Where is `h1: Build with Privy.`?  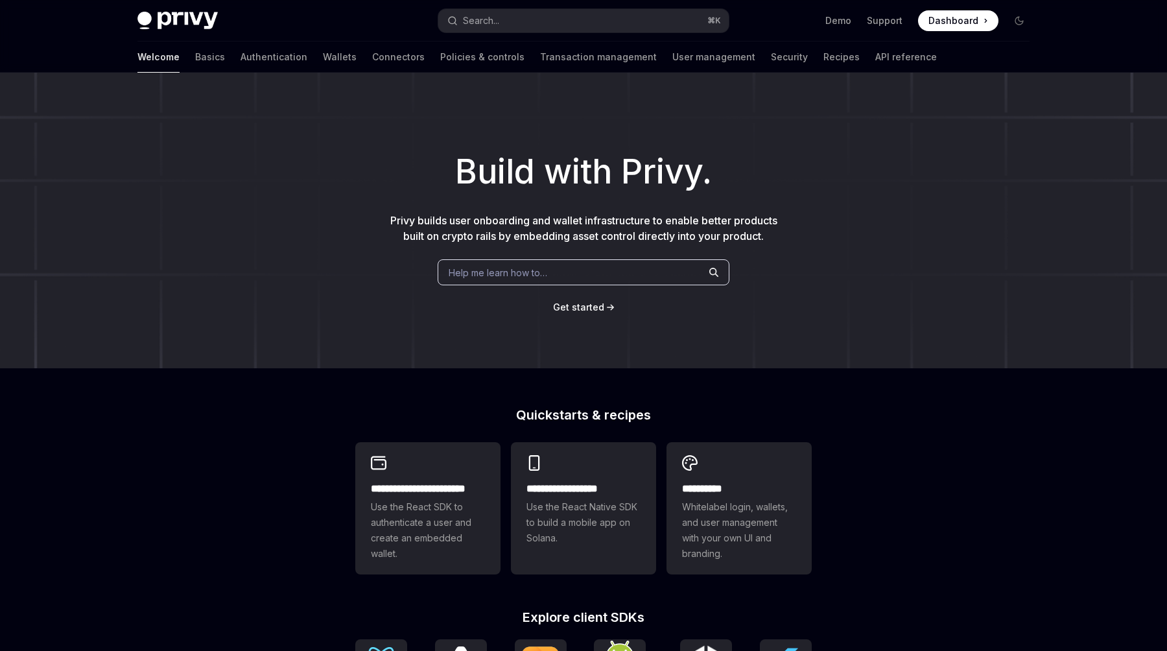 h1: Build with Privy. is located at coordinates (583, 172).